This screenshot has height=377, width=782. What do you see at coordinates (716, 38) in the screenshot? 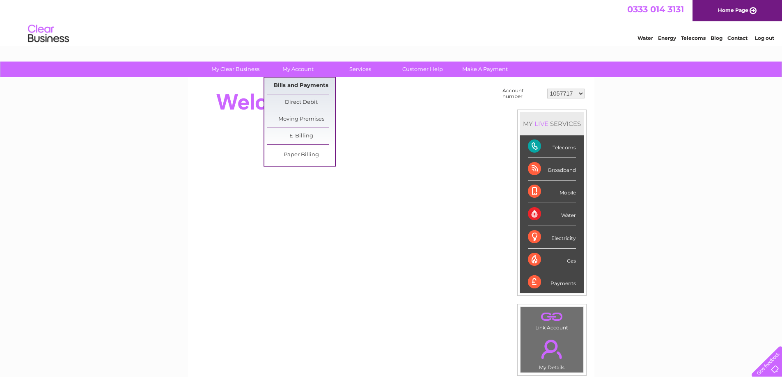
I see `a: Blog` at bounding box center [716, 38].